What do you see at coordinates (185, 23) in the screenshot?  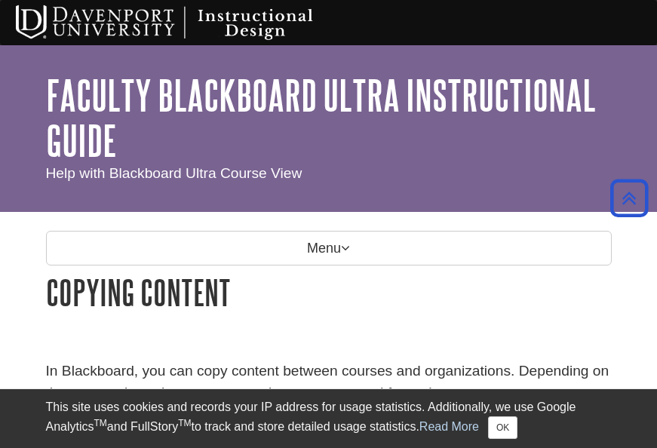 I see `img: Davenport University Instructional Design` at bounding box center [185, 23].